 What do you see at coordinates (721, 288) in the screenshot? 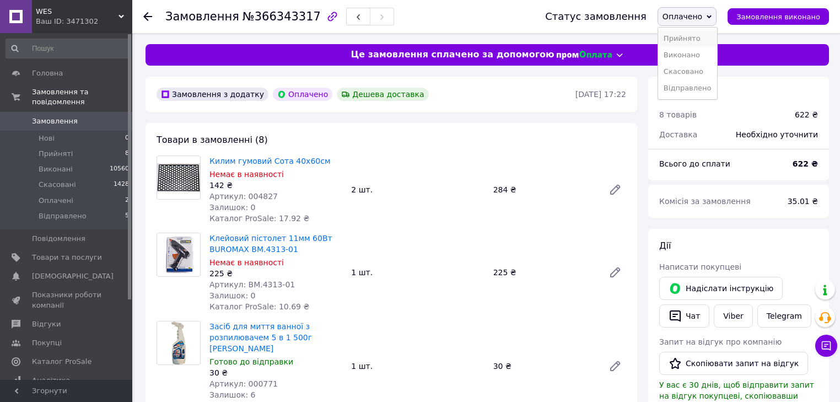
I see `button: Надіслати інструкцію` at bounding box center [721, 288].